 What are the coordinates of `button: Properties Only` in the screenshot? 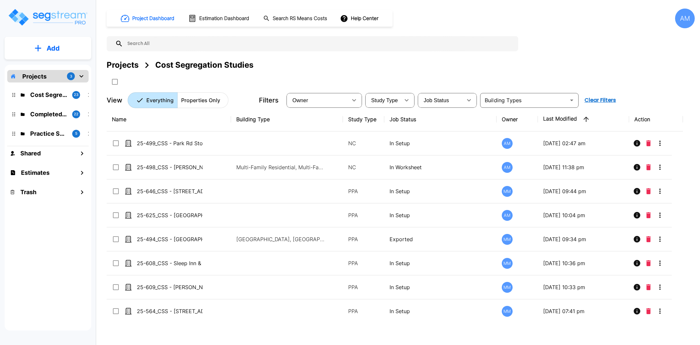 It's located at (203, 100).